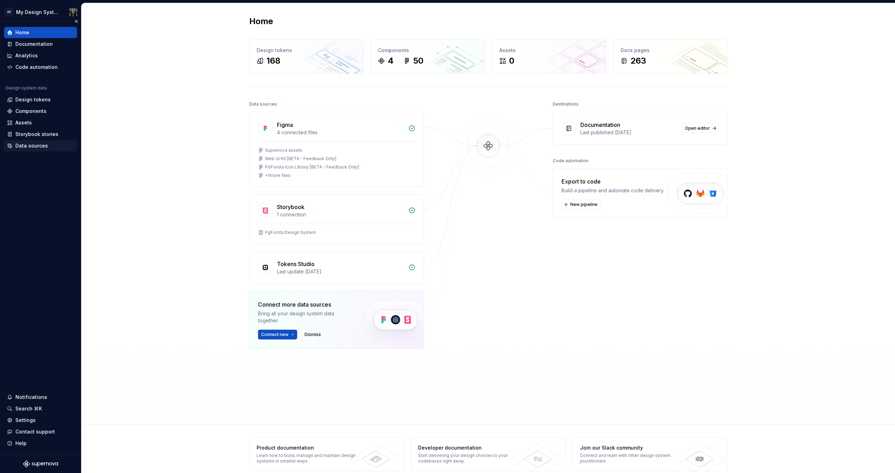  I want to click on div: Destinations, so click(566, 104).